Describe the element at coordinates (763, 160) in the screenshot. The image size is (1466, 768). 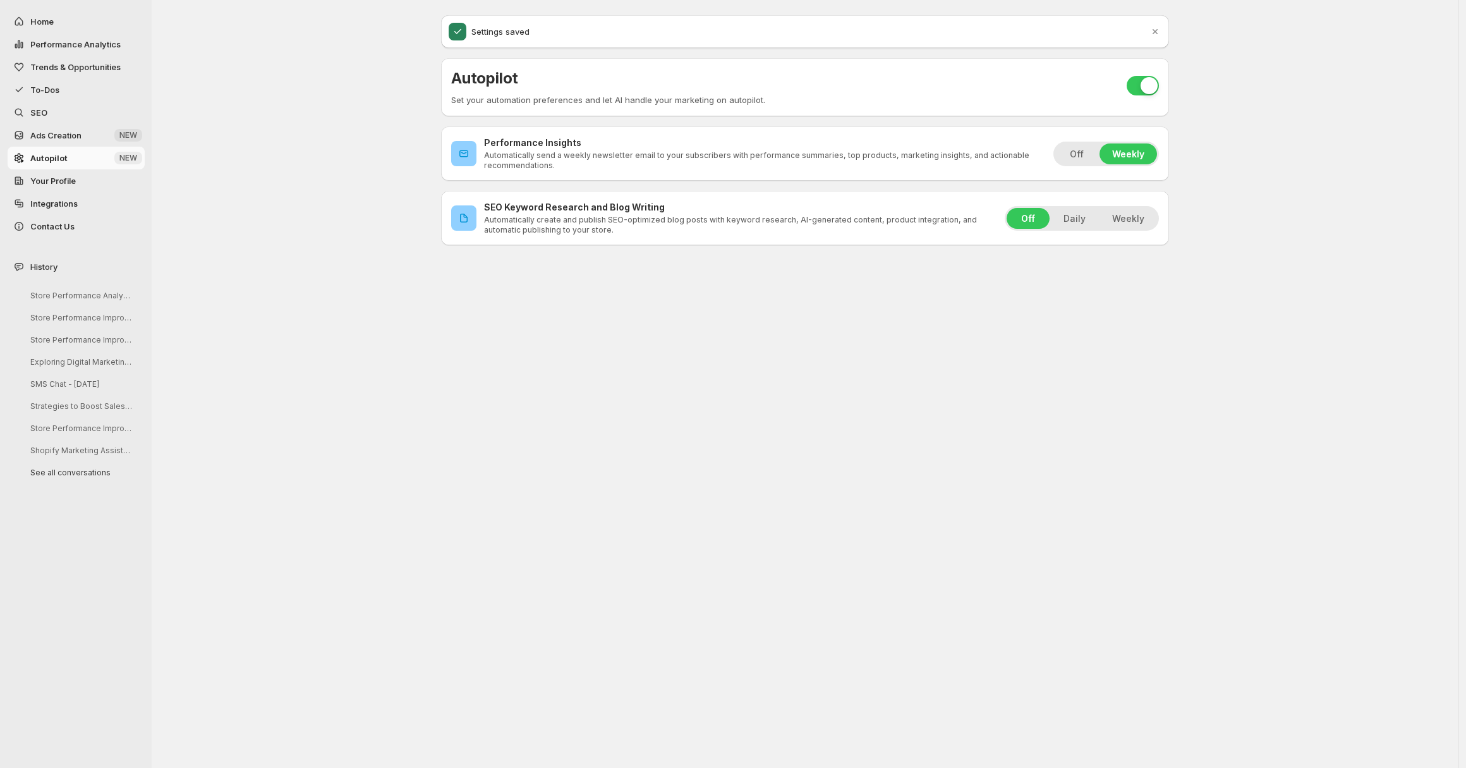
I see `p: Automatically send a weekly newsletter email to your subscribers with performance summaries, top ...` at that location.